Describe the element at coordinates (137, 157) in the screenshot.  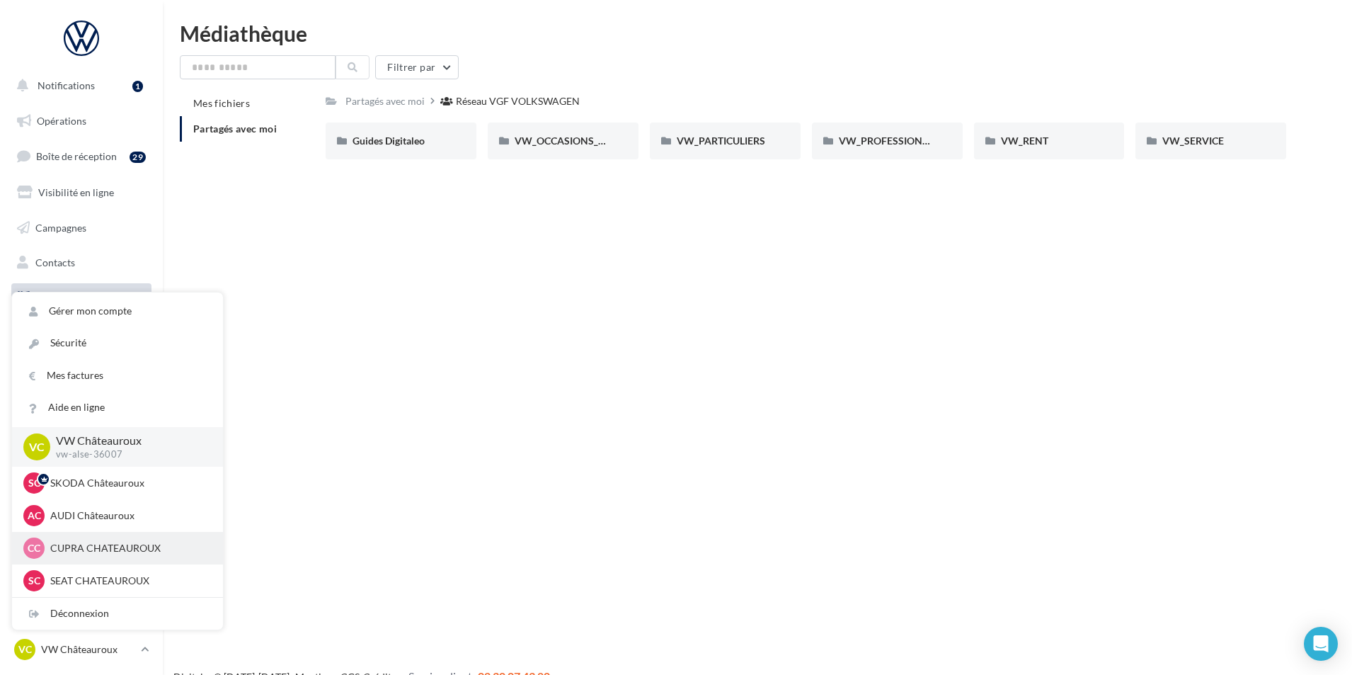
I see `div: 29` at that location.